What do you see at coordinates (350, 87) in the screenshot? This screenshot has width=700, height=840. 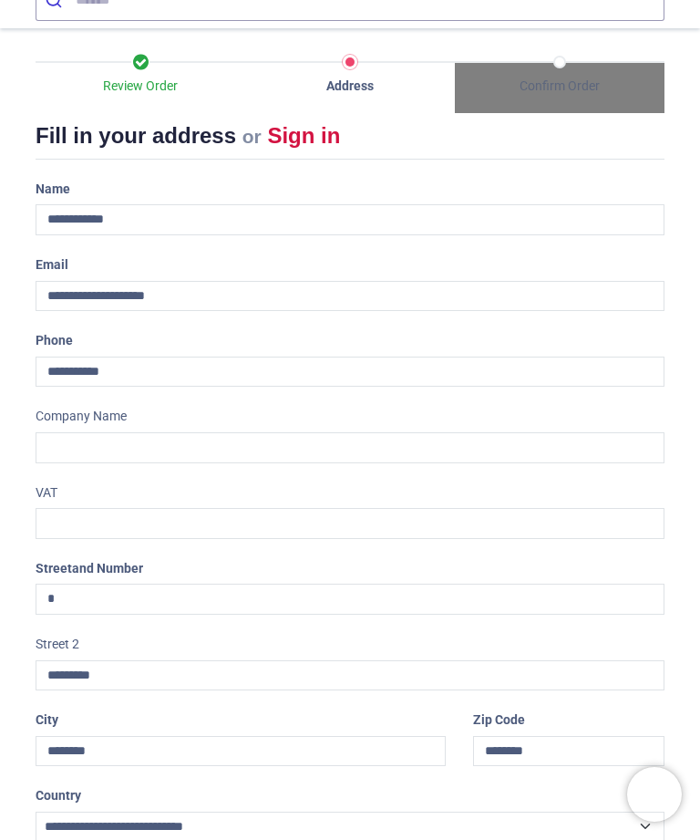 I see `div: Address` at bounding box center [350, 87].